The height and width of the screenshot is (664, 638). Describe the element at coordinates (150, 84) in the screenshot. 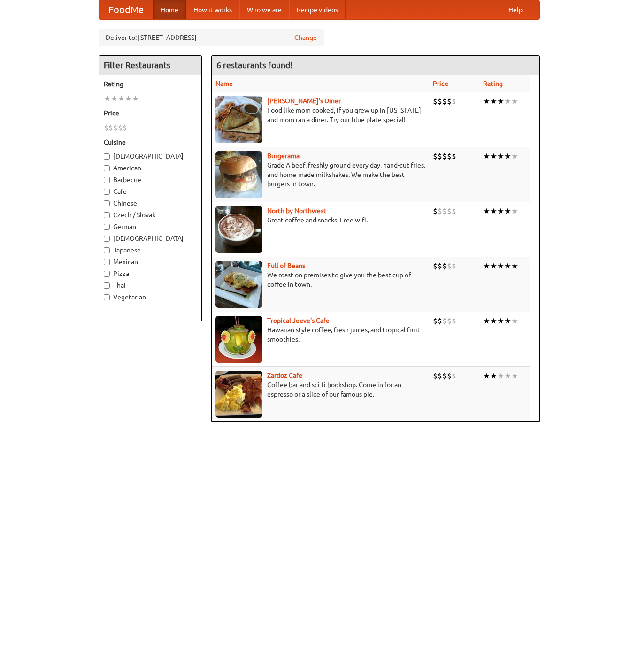

I see `h5: Rating` at that location.